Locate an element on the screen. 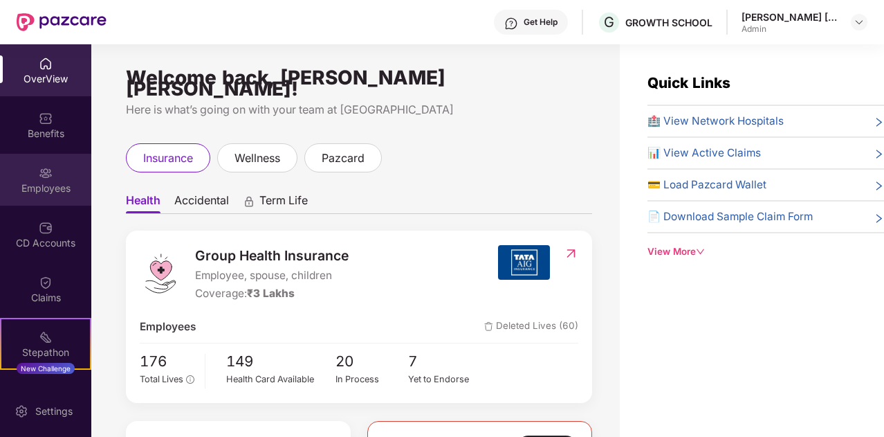 Image resolution: width=884 pixels, height=437 pixels. span: wellness is located at coordinates (257, 158).